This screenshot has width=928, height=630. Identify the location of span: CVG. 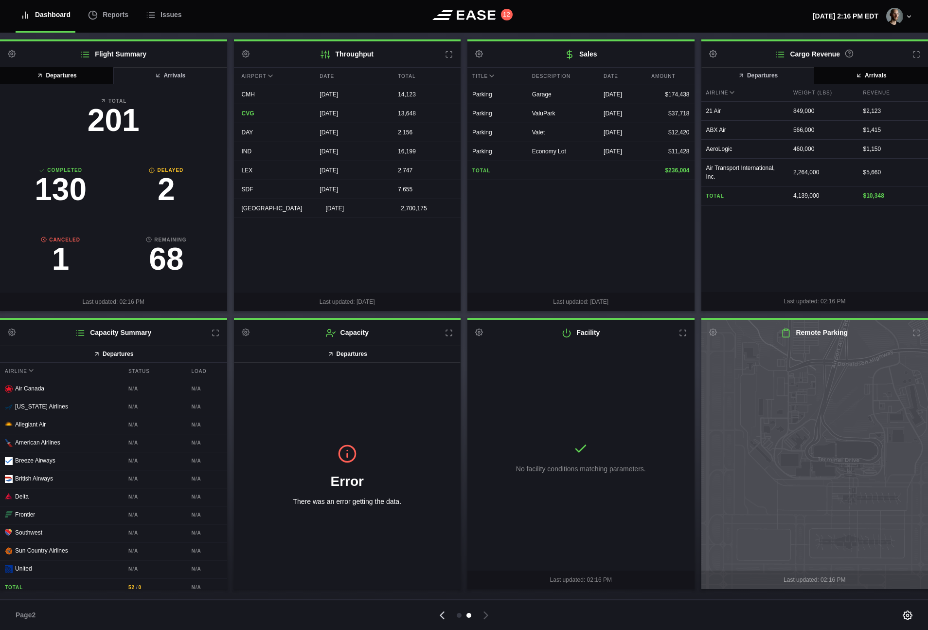
(248, 113).